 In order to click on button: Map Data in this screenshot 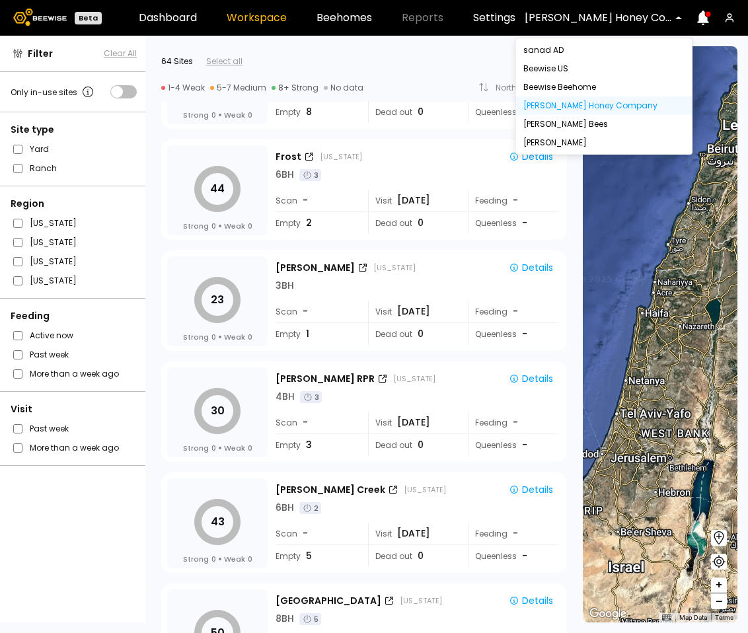, I will do `click(694, 618)`.